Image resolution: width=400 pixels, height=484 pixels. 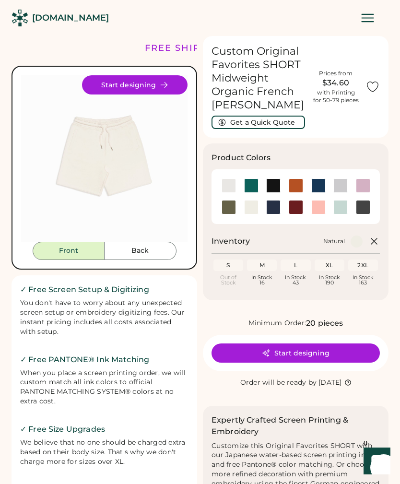 I want to click on div: SHORT Style Image, so click(x=104, y=158).